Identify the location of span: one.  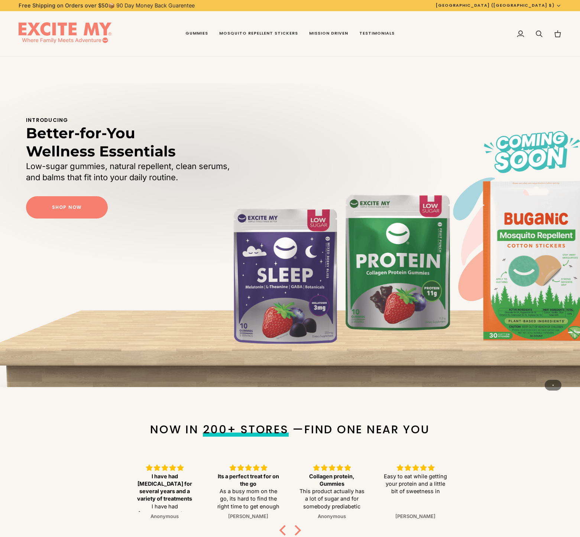
(350, 429).